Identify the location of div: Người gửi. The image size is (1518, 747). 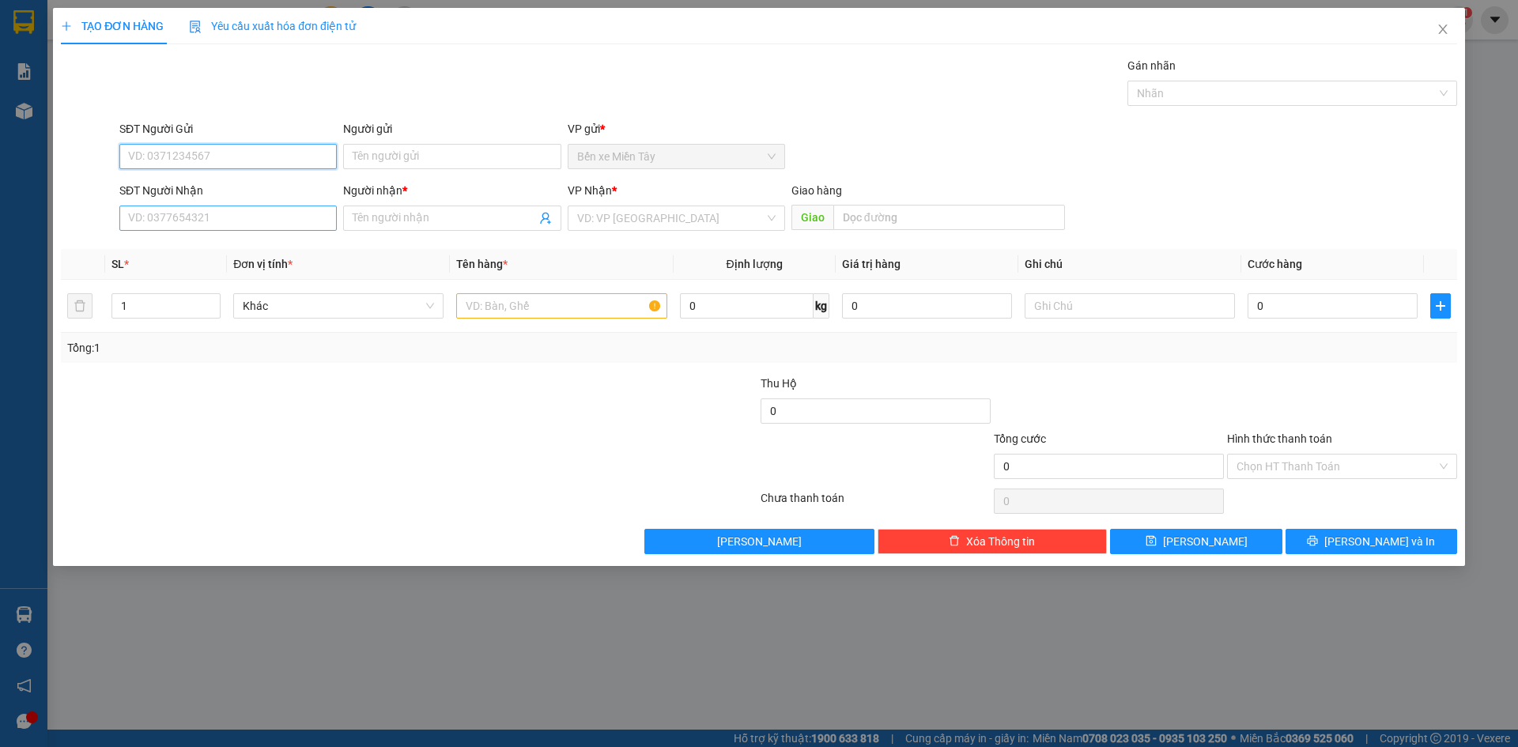
(452, 129).